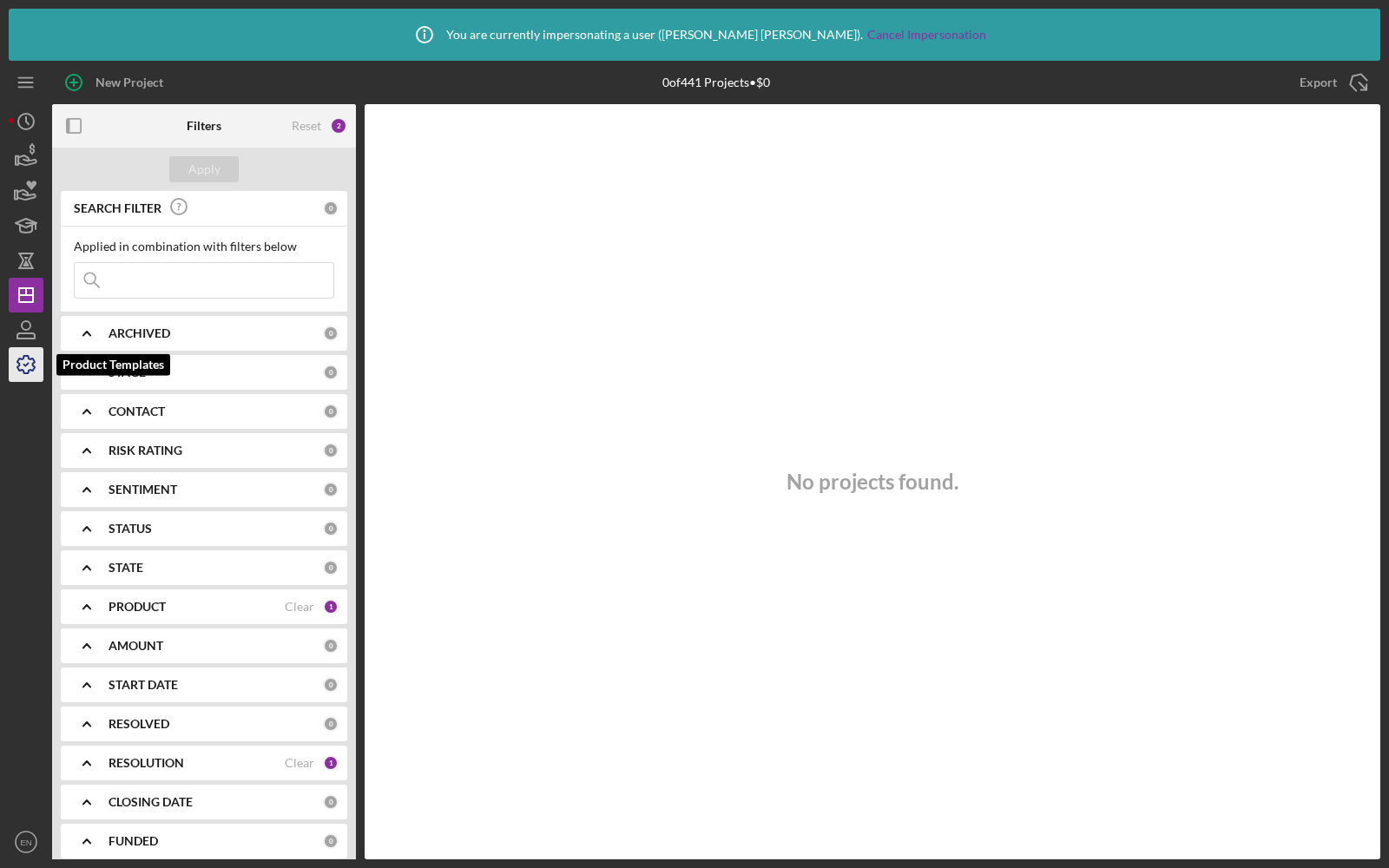  I want to click on b: AMOUNT, so click(136, 647).